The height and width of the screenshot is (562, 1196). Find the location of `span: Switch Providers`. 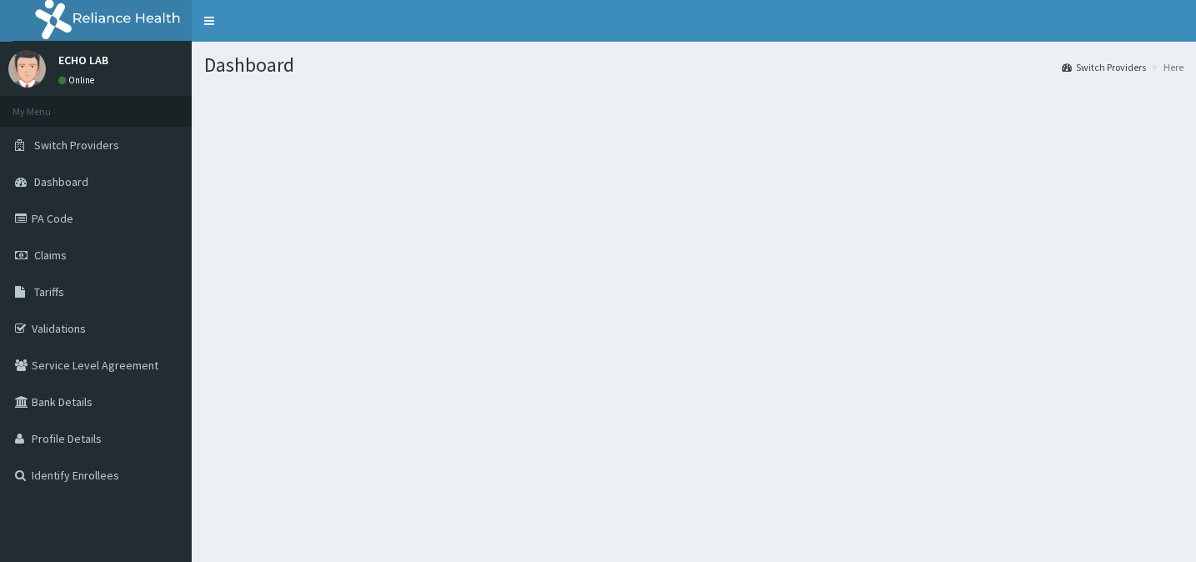

span: Switch Providers is located at coordinates (77, 145).